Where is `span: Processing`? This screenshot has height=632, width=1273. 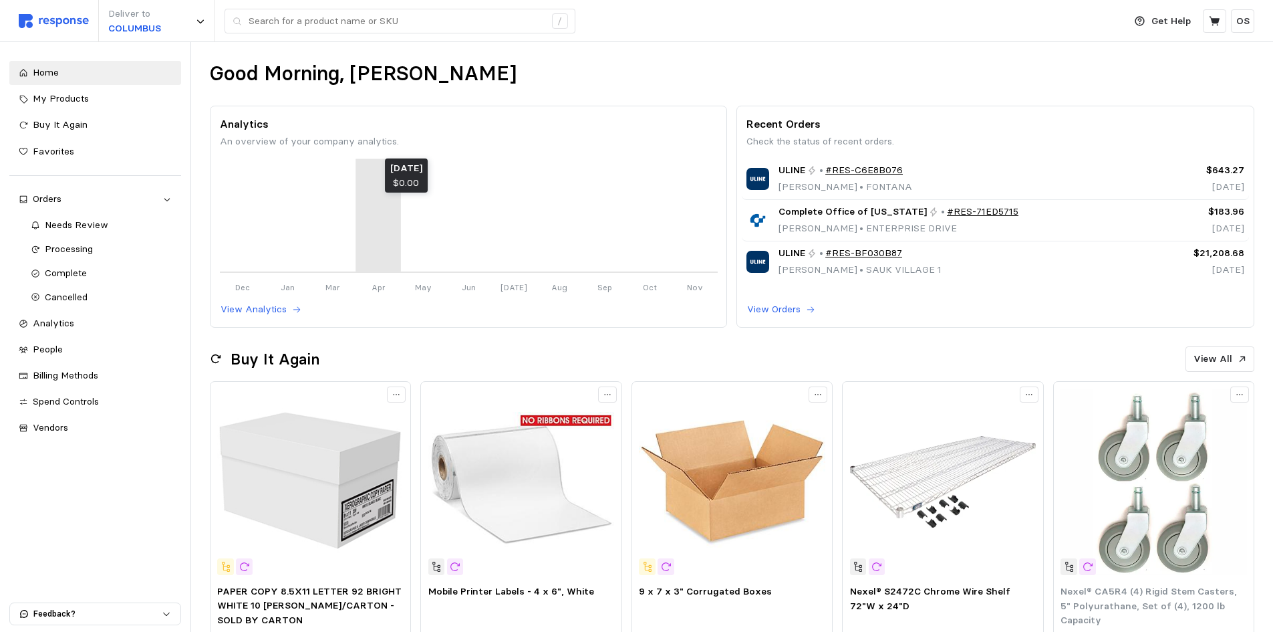 span: Processing is located at coordinates (69, 249).